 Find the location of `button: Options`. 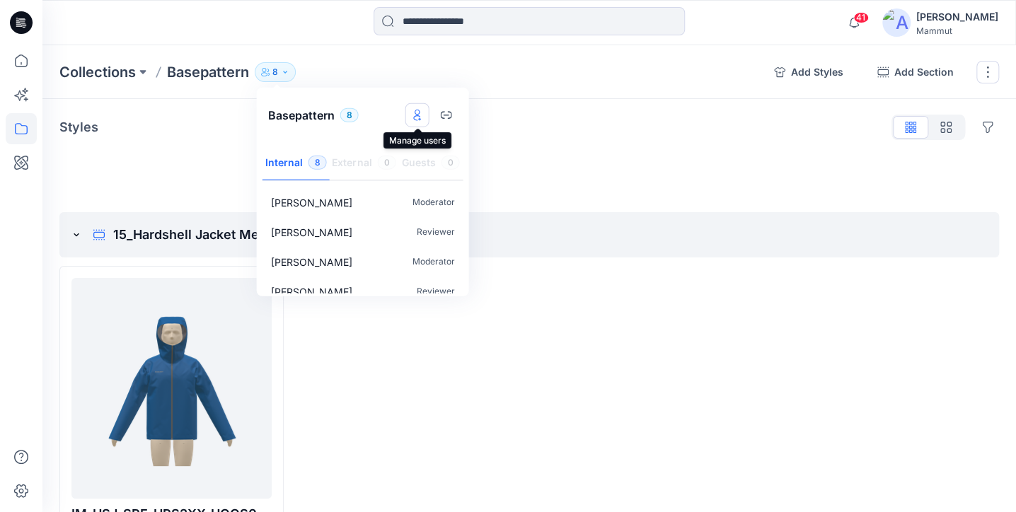

button: Options is located at coordinates (987, 127).